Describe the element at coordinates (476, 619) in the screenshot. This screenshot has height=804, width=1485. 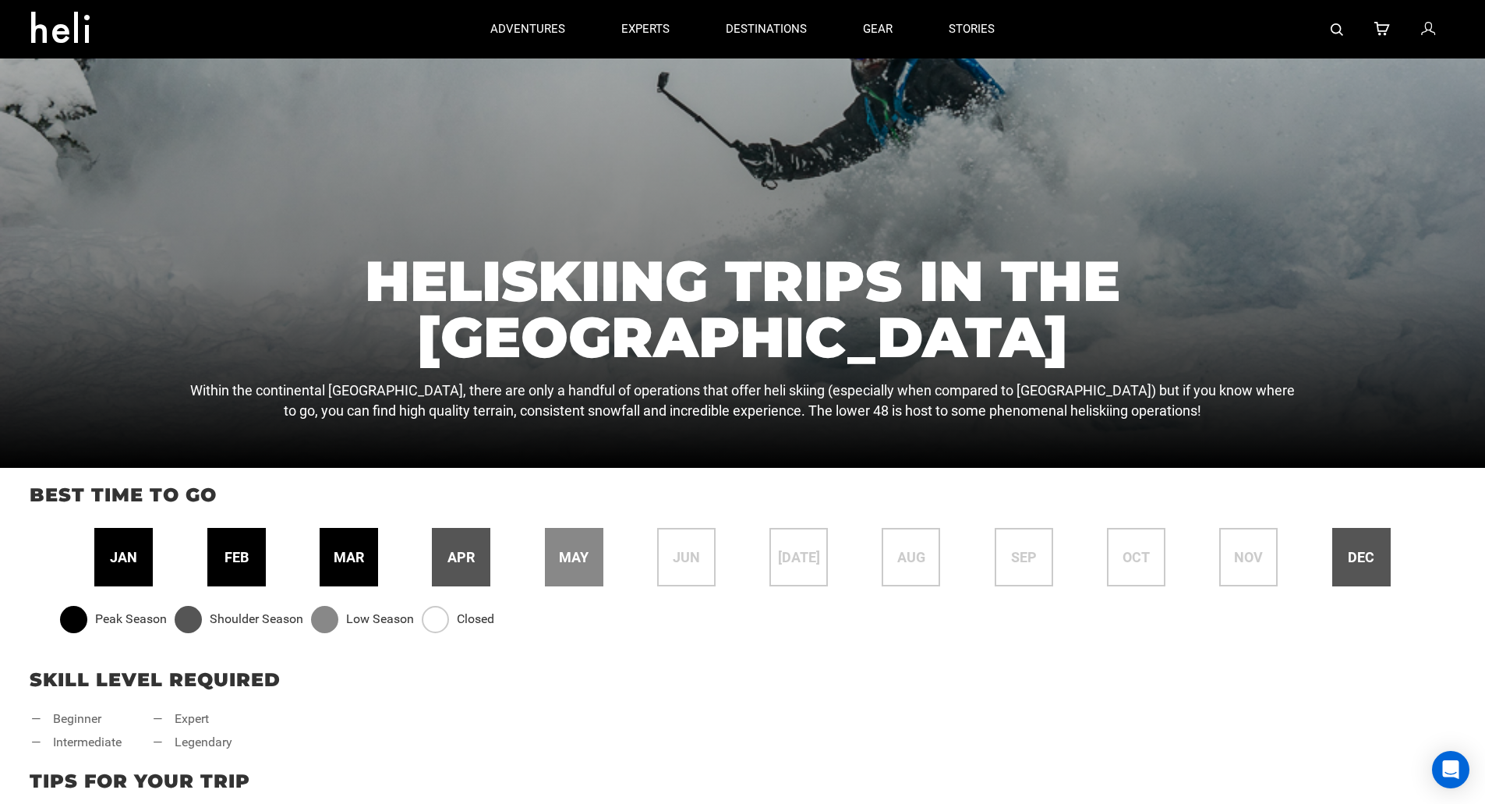
I see `span: Closed` at that location.